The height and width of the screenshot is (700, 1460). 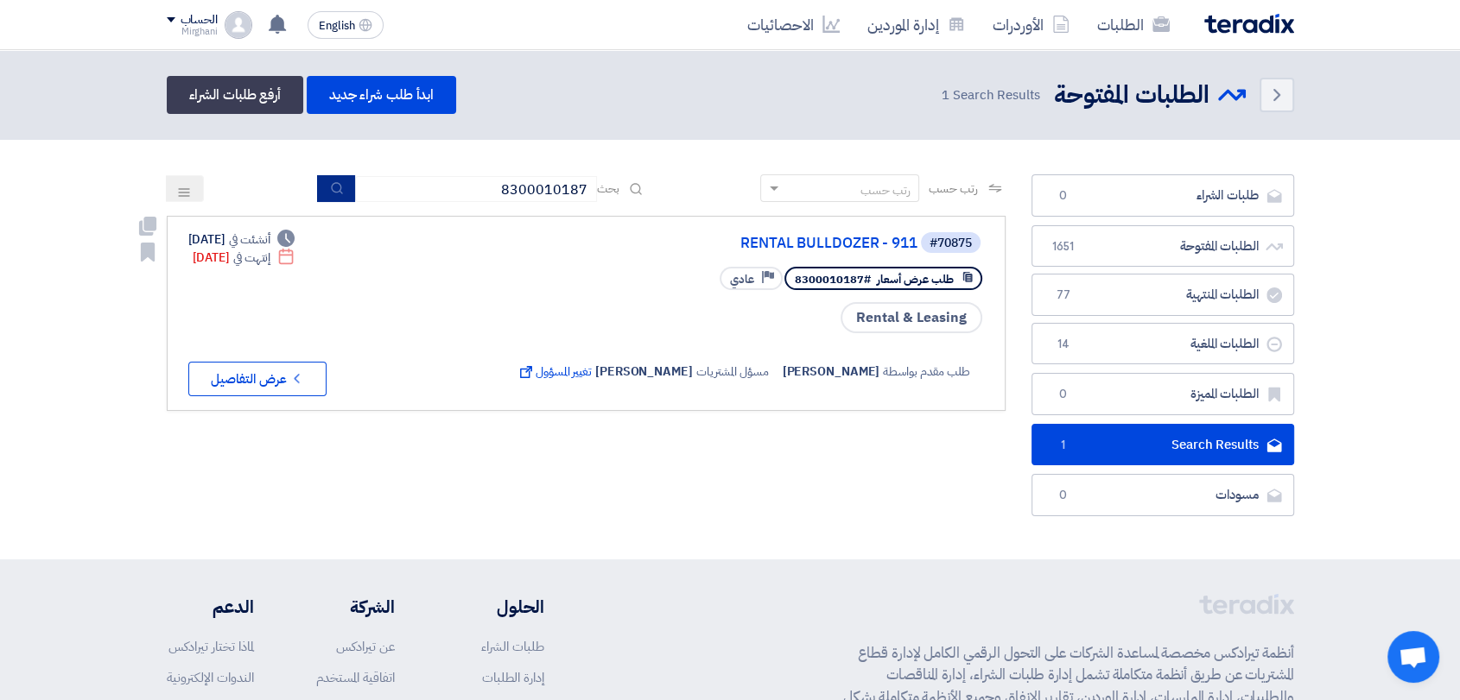 What do you see at coordinates (833, 279) in the screenshot?
I see `span: #8300010187` at bounding box center [833, 279].